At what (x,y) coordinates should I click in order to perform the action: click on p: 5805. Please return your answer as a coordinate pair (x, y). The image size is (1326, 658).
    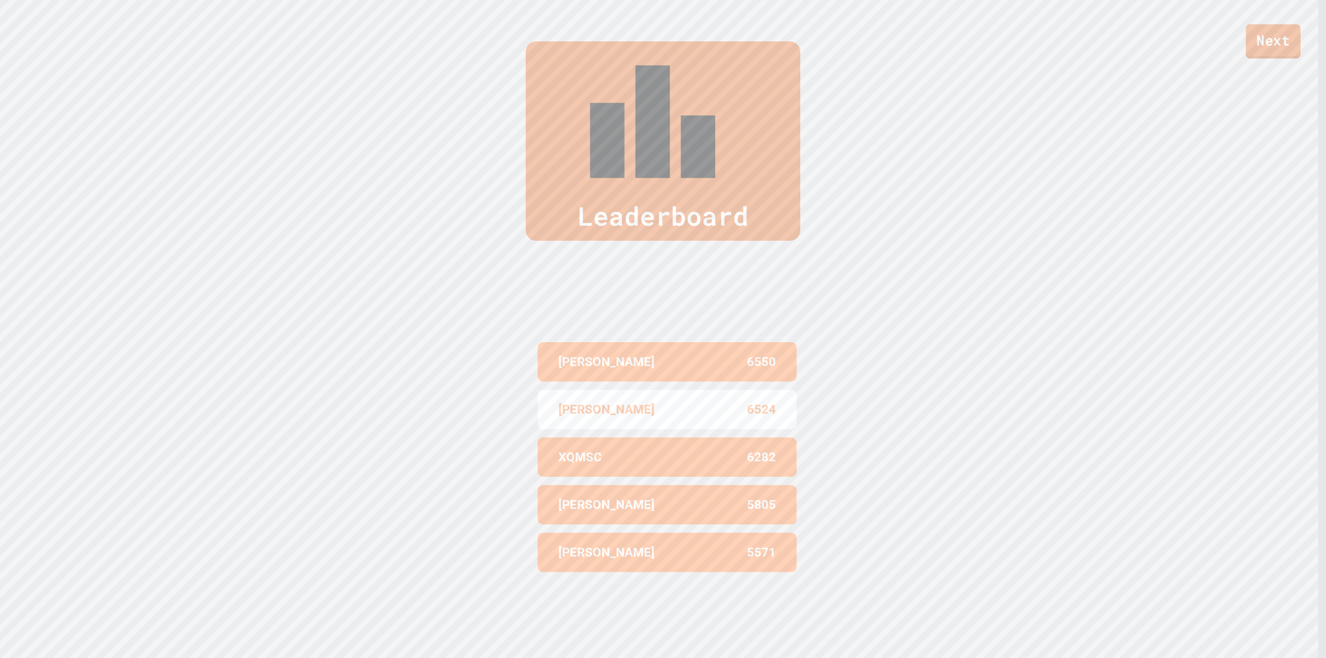
    Looking at the image, I should click on (761, 505).